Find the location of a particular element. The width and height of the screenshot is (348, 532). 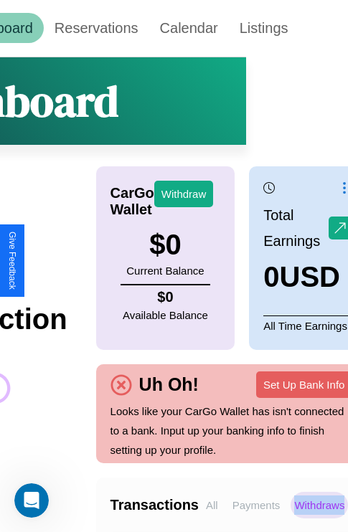

p: Available Balance is located at coordinates (165, 315).